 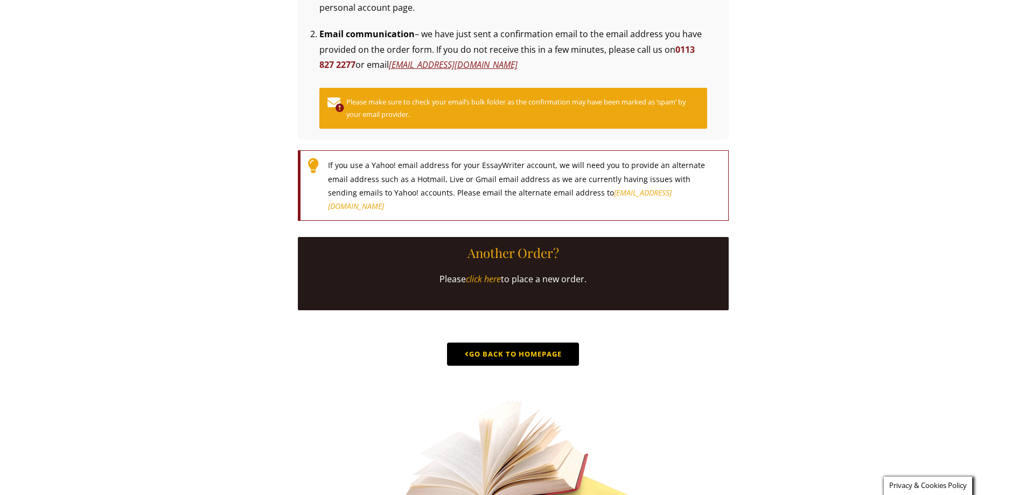 What do you see at coordinates (928, 485) in the screenshot?
I see `span: Privacy & Cookies Policy` at bounding box center [928, 485].